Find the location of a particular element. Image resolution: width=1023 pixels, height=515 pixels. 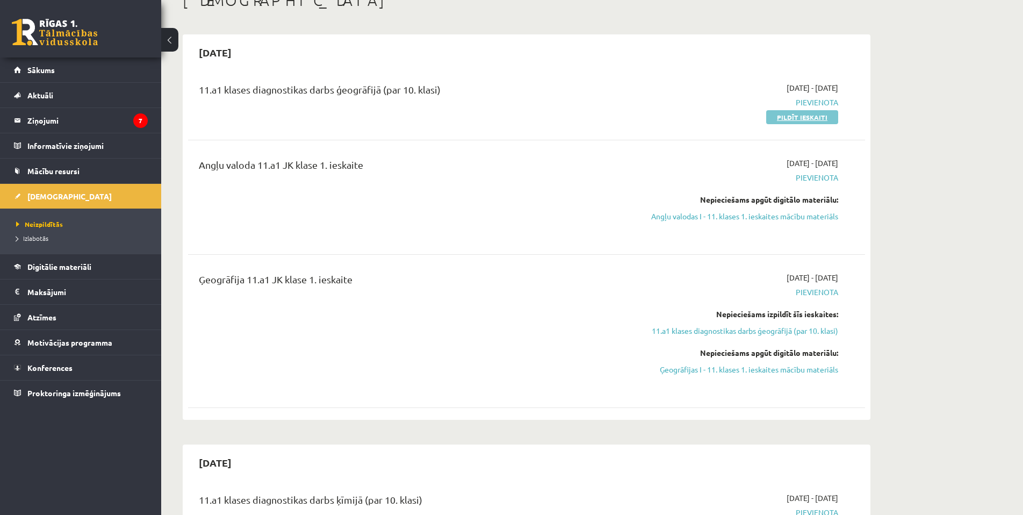

a: Aktuāli is located at coordinates (81, 95).